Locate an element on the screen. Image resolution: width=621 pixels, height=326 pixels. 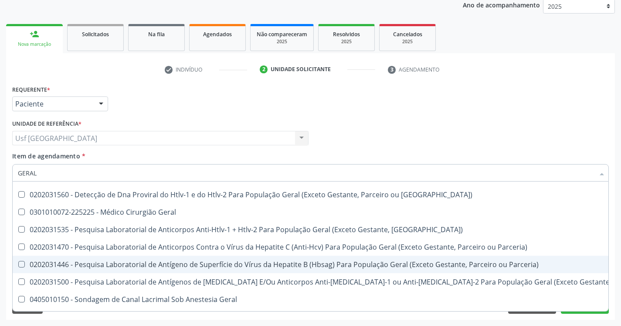
span: Cancelados is located at coordinates (408, 34).